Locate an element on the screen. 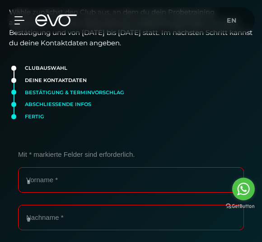  div: Clubauswahl is located at coordinates (131, 68).